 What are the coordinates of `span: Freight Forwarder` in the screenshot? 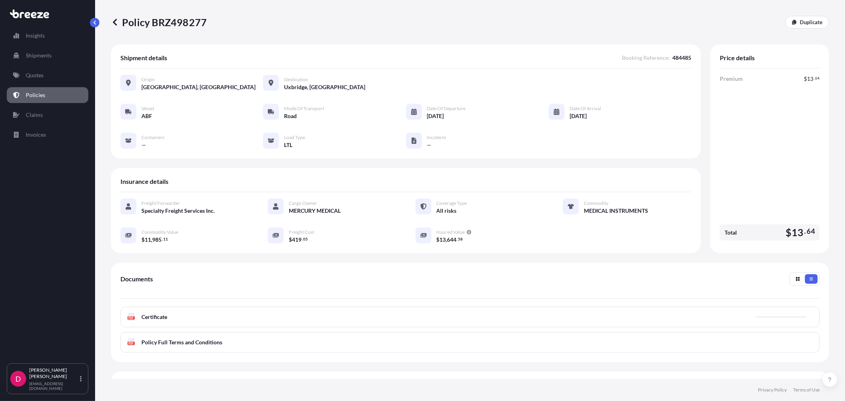 It's located at (160, 203).